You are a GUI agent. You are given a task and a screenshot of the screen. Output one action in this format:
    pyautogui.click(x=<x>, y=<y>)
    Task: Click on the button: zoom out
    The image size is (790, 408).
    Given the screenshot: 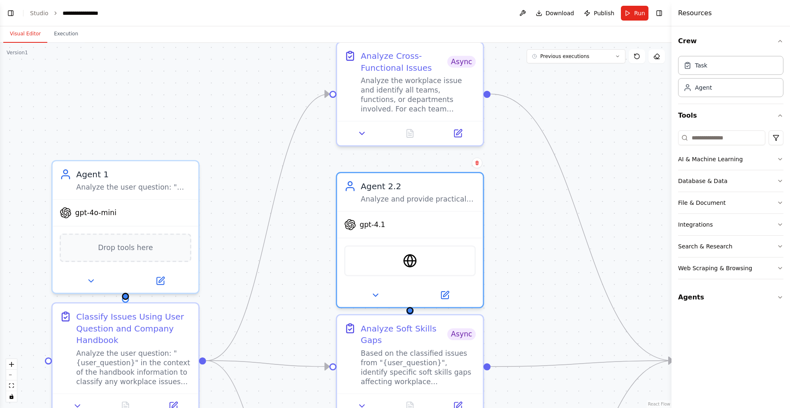 What is the action you would take?
    pyautogui.click(x=12, y=375)
    